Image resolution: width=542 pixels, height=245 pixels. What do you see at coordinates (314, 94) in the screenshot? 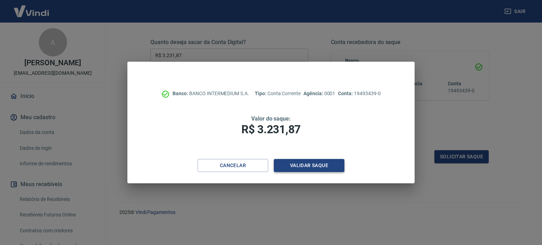
I see `span: Agência:` at bounding box center [314, 94].